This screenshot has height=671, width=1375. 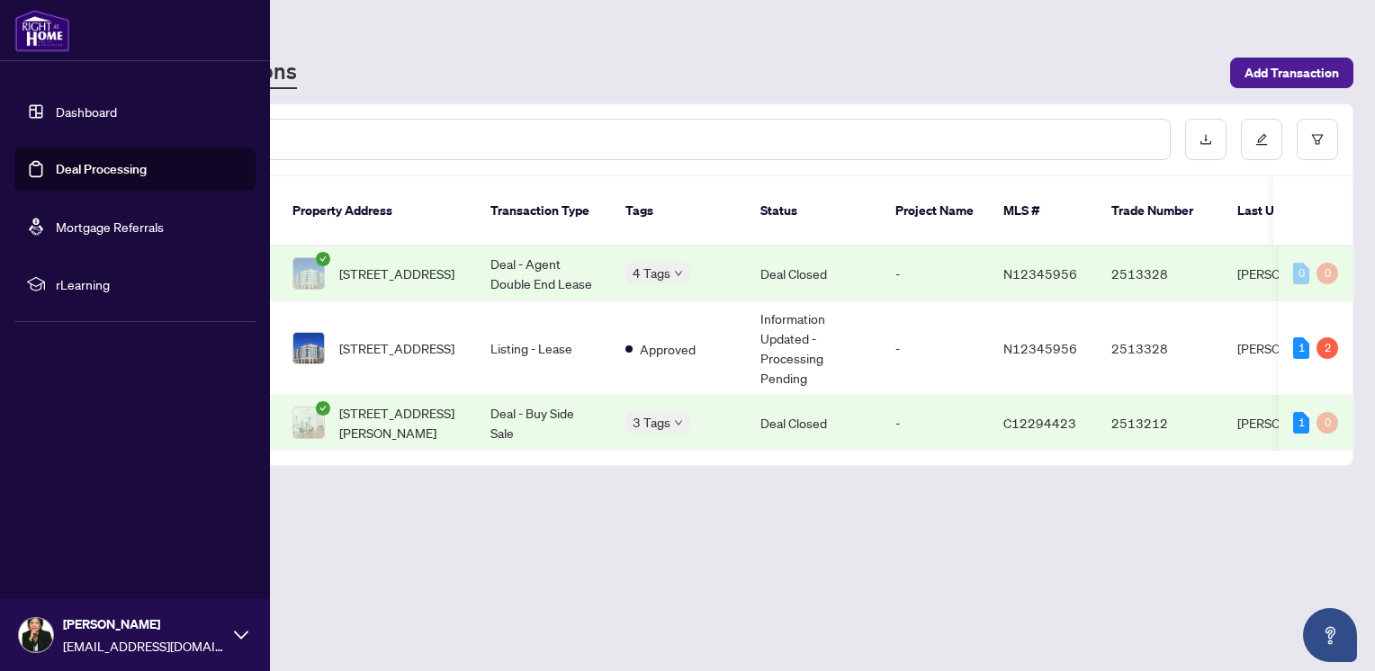 What do you see at coordinates (1043, 211) in the screenshot?
I see `th: MLS #` at bounding box center [1043, 211].